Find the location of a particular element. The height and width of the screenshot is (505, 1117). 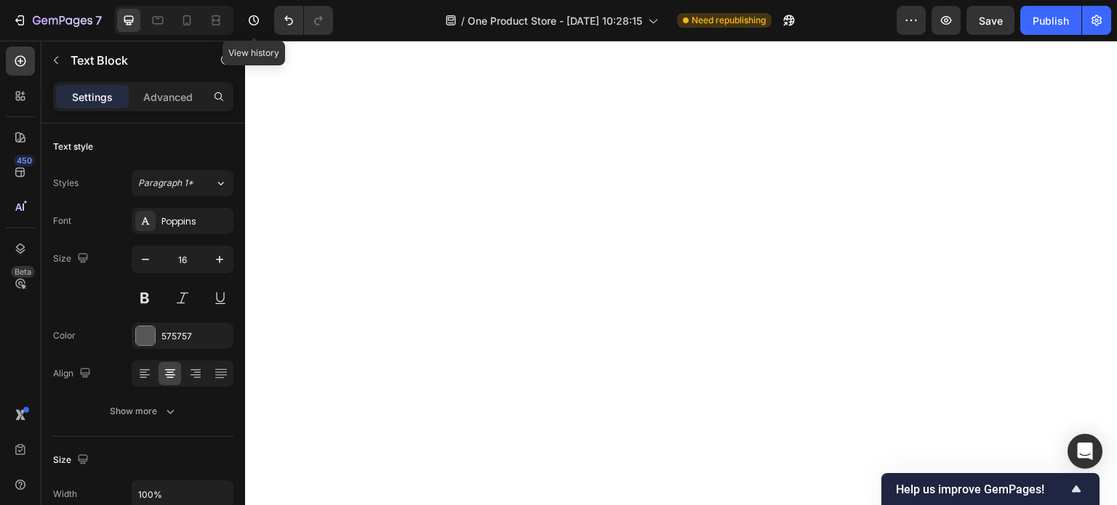

div: Align is located at coordinates (73, 374).